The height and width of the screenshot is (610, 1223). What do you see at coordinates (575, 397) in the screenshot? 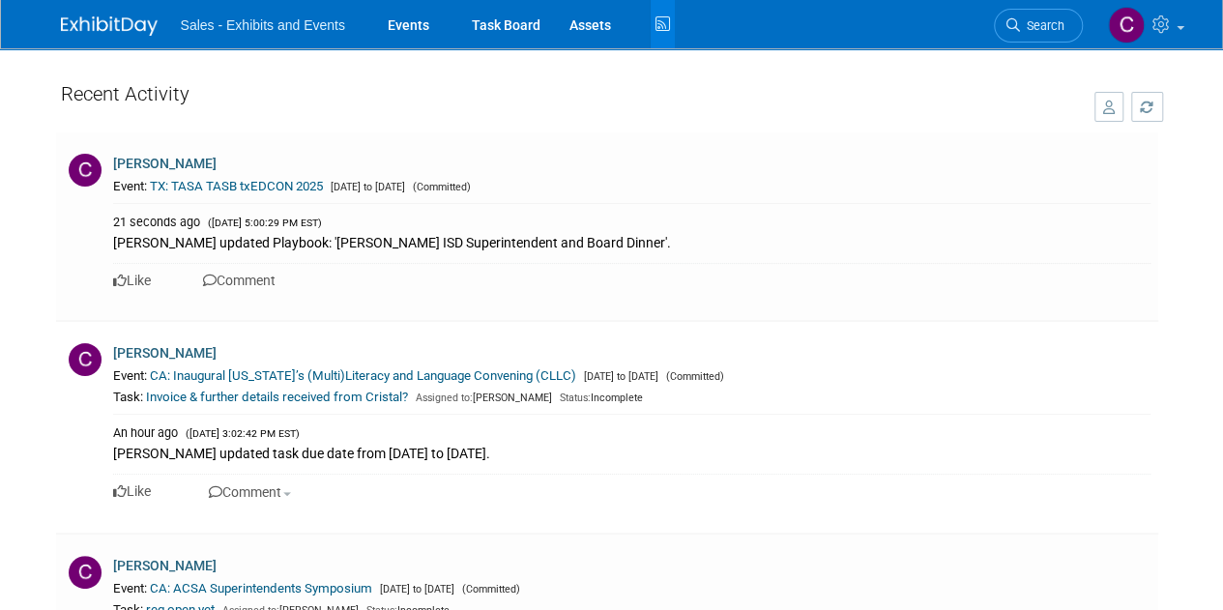
I see `span: Status:` at bounding box center [575, 397].